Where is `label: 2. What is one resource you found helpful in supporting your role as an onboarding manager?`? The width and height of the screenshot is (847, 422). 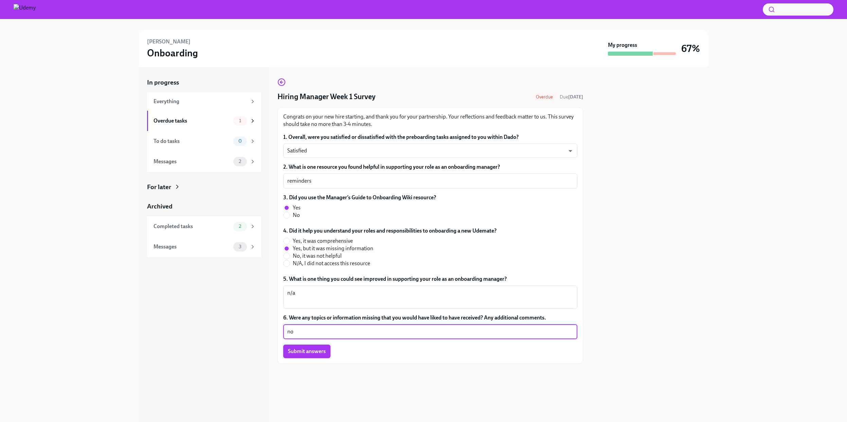 label: 2. What is one resource you found helpful in supporting your role as an onboarding manager? is located at coordinates (430, 167).